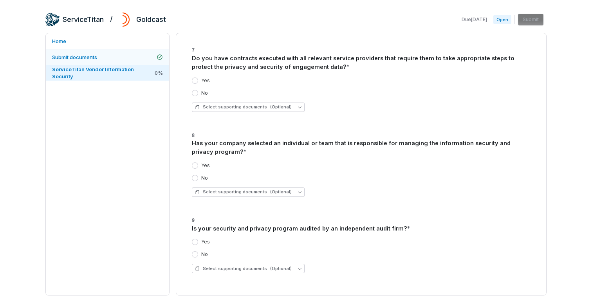 The height and width of the screenshot is (308, 592). What do you see at coordinates (361, 63) in the screenshot?
I see `div: Do you have contracts executed with all relevant service providers that require them to take appr...` at bounding box center [361, 63].